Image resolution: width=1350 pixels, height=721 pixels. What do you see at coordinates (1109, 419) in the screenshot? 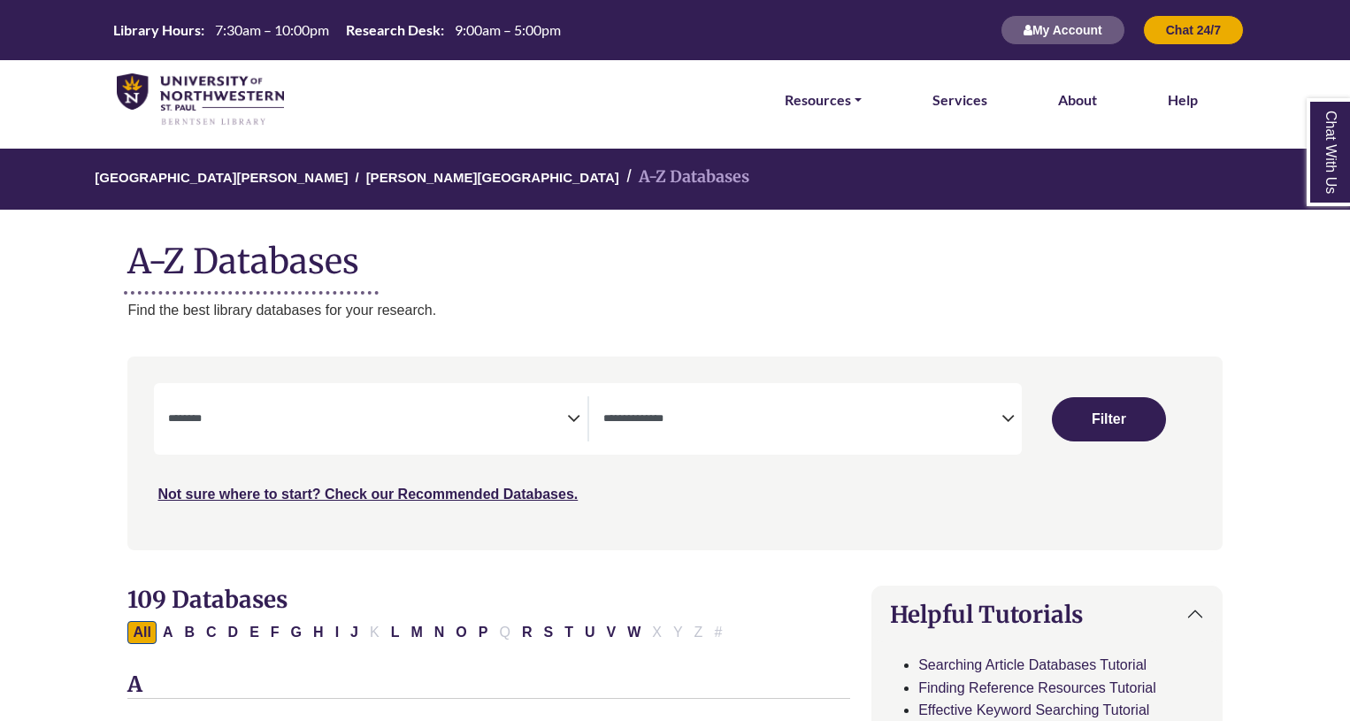
I see `button: Submit for Search Results` at bounding box center [1109, 419].